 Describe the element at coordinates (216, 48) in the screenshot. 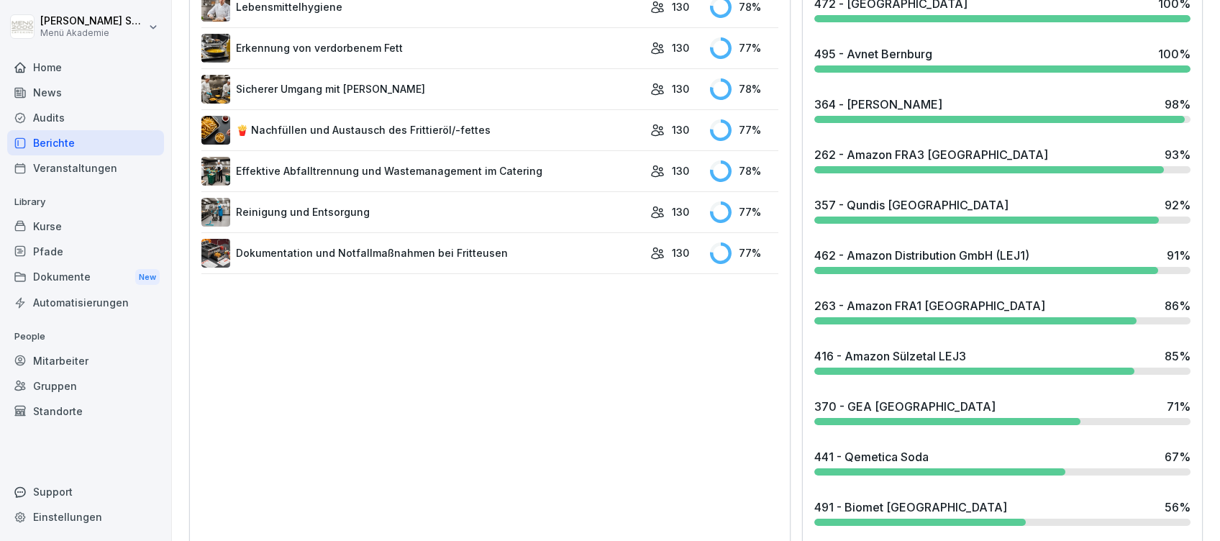

I see `img: vqex8dna0ap6n9z3xzcqrj3m.png` at that location.